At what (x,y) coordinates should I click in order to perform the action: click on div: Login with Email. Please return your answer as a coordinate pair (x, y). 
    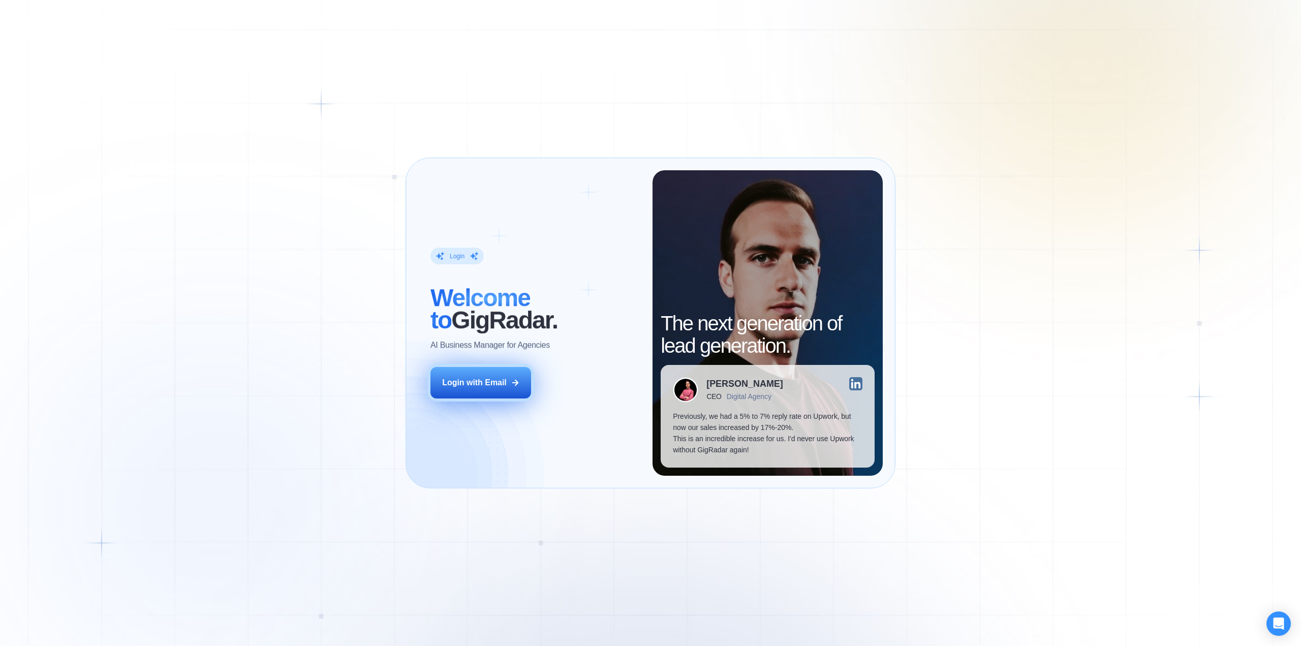
    Looking at the image, I should click on (474, 383).